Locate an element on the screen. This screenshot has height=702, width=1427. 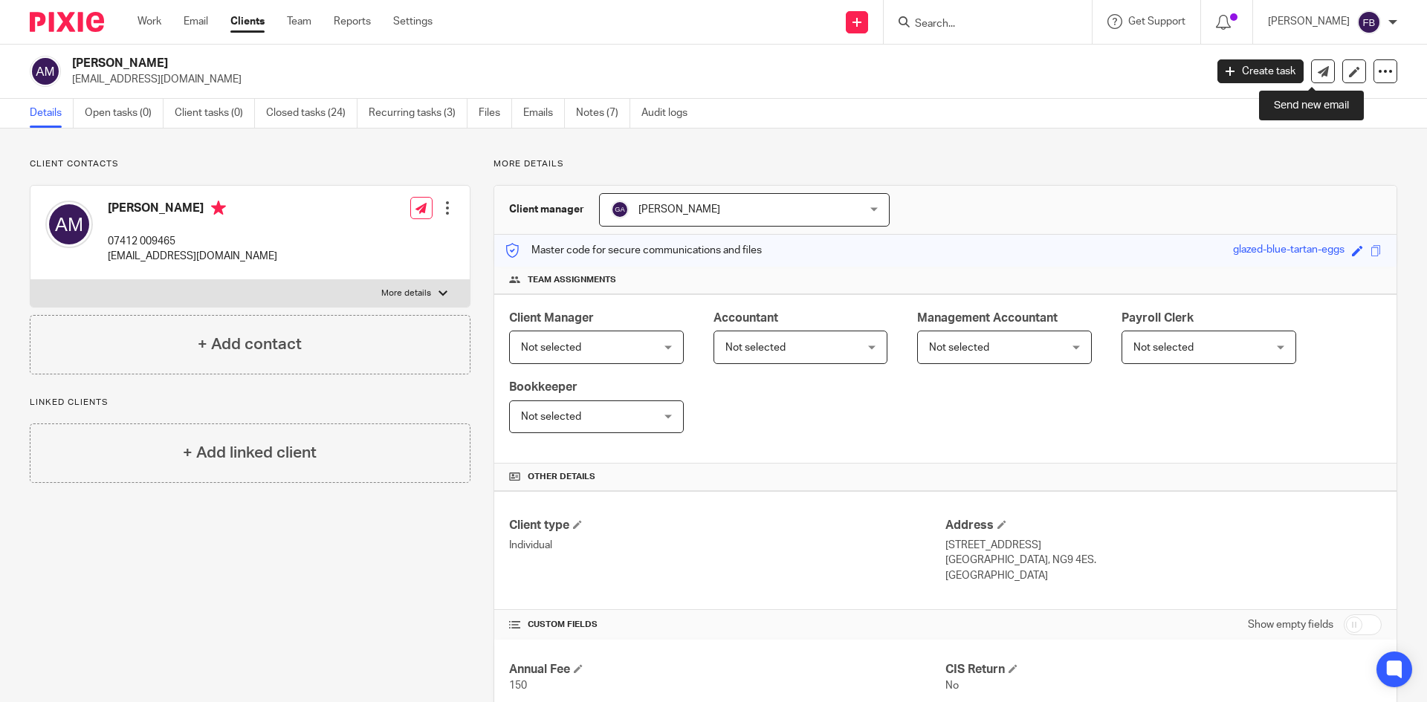
span: Get Support is located at coordinates (1157, 22).